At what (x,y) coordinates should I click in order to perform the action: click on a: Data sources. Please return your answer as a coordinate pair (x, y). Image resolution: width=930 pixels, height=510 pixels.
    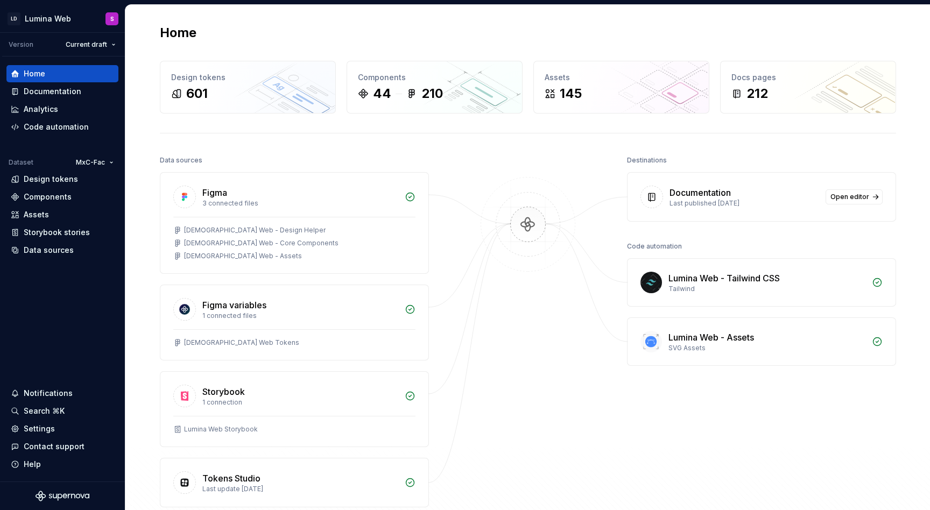
    Looking at the image, I should click on (62, 250).